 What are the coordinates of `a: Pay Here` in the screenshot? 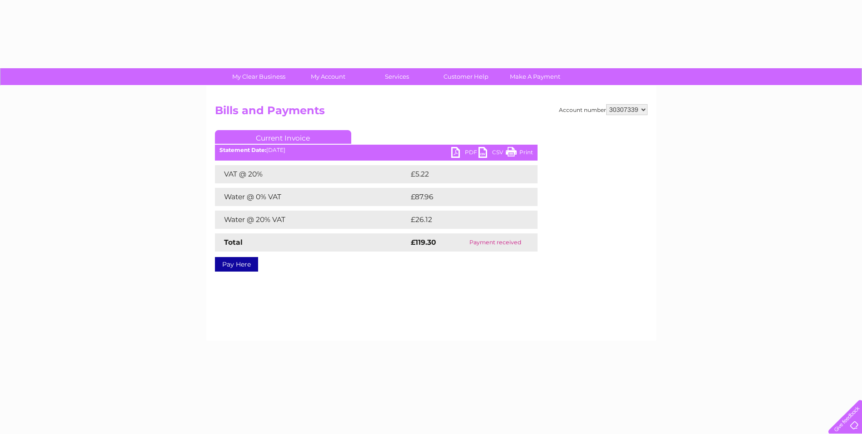 It's located at (236, 264).